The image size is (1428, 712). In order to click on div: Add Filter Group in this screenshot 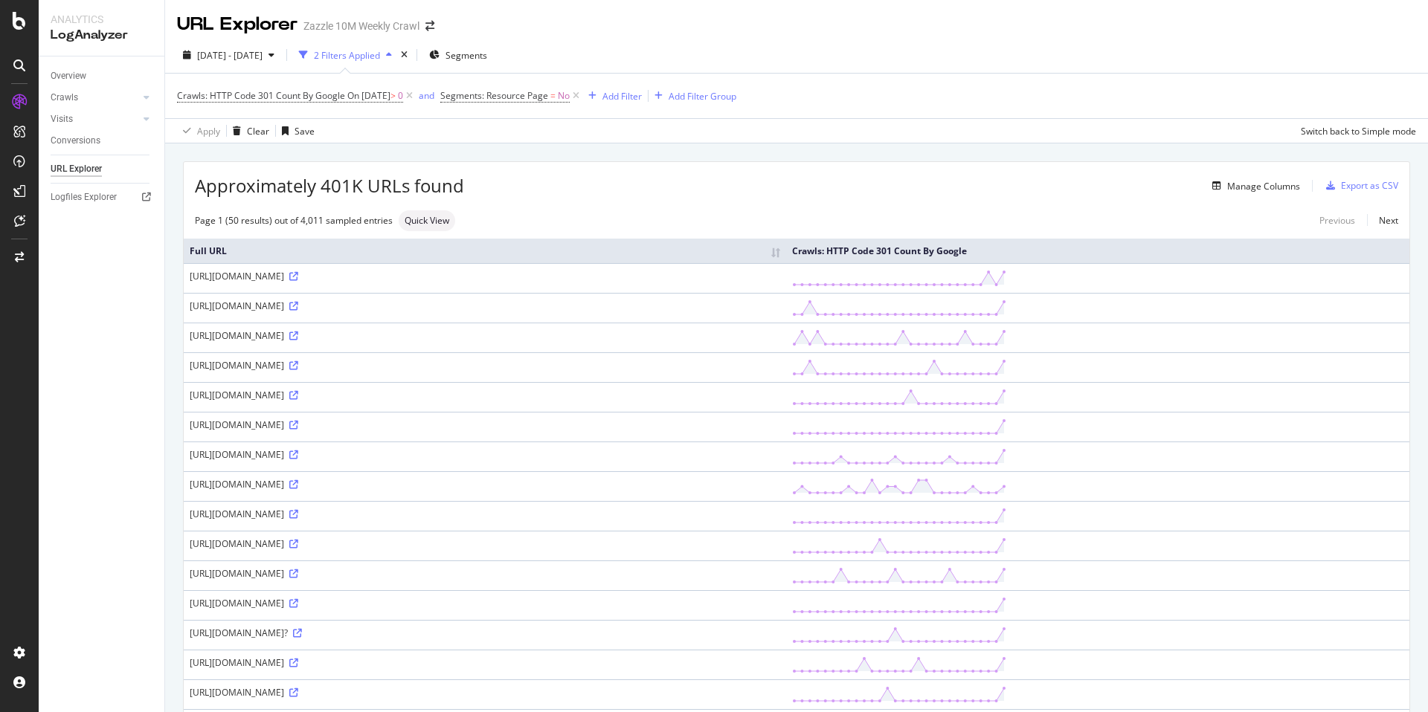, I will do `click(702, 96)`.